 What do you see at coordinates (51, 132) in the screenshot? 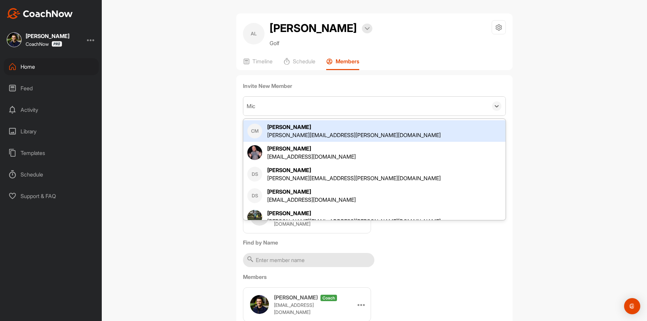
I see `div: Library` at bounding box center [51, 132].